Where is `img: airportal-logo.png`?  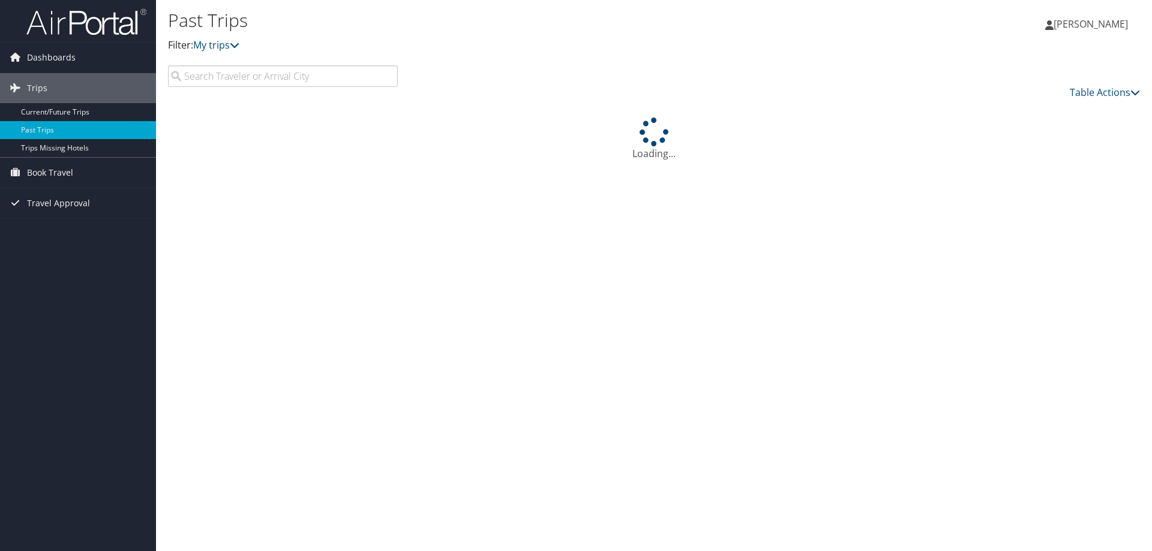 img: airportal-logo.png is located at coordinates (86, 22).